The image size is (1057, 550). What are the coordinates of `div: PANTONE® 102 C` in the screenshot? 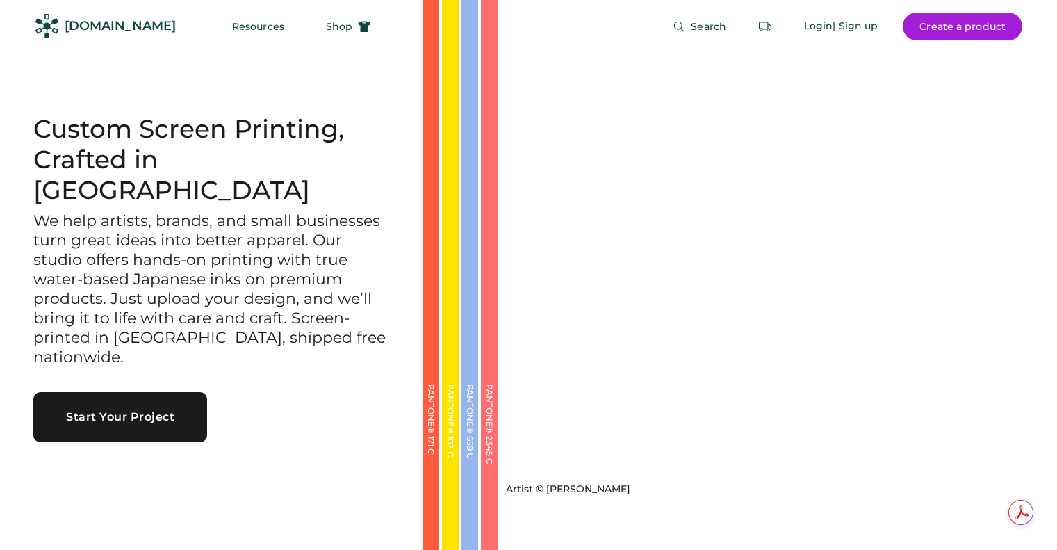 It's located at (451, 453).